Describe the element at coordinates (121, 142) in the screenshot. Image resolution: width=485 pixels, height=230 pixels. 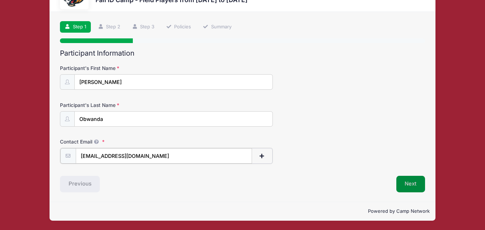
I see `label: Contact Email` at that location.